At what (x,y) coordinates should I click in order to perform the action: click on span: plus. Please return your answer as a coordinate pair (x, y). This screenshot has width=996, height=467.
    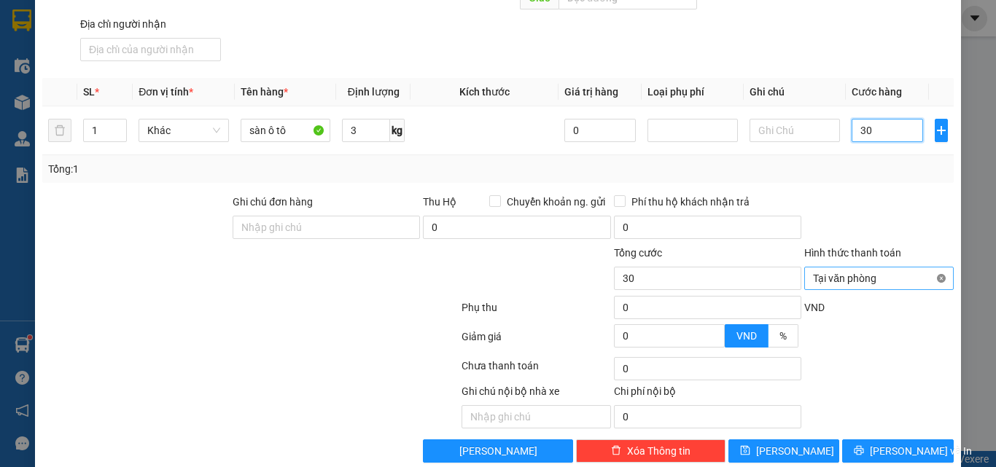
    Looking at the image, I should click on (941, 131).